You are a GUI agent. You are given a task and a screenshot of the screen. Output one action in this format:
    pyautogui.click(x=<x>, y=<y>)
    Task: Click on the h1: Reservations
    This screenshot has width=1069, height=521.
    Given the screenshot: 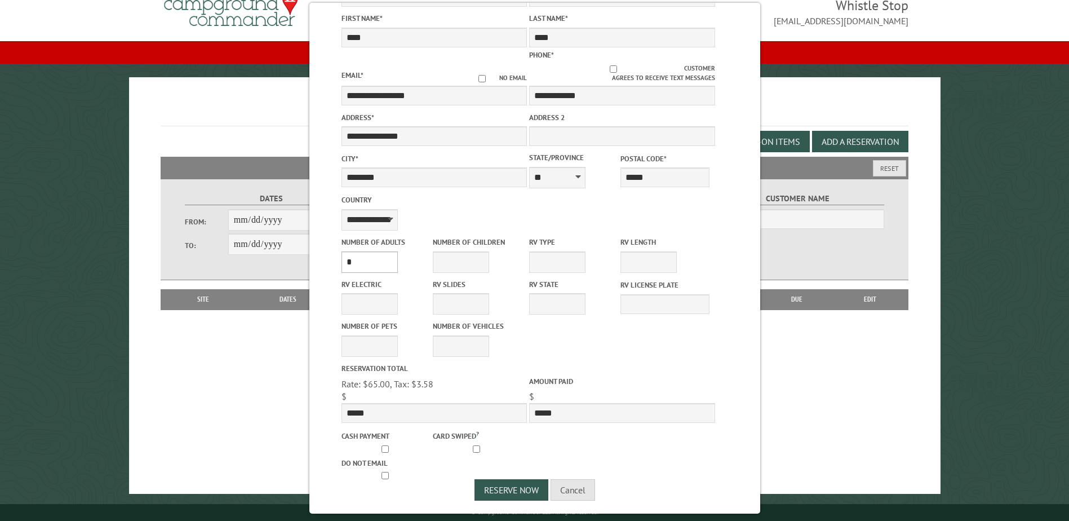 What is the action you would take?
    pyautogui.click(x=534, y=110)
    